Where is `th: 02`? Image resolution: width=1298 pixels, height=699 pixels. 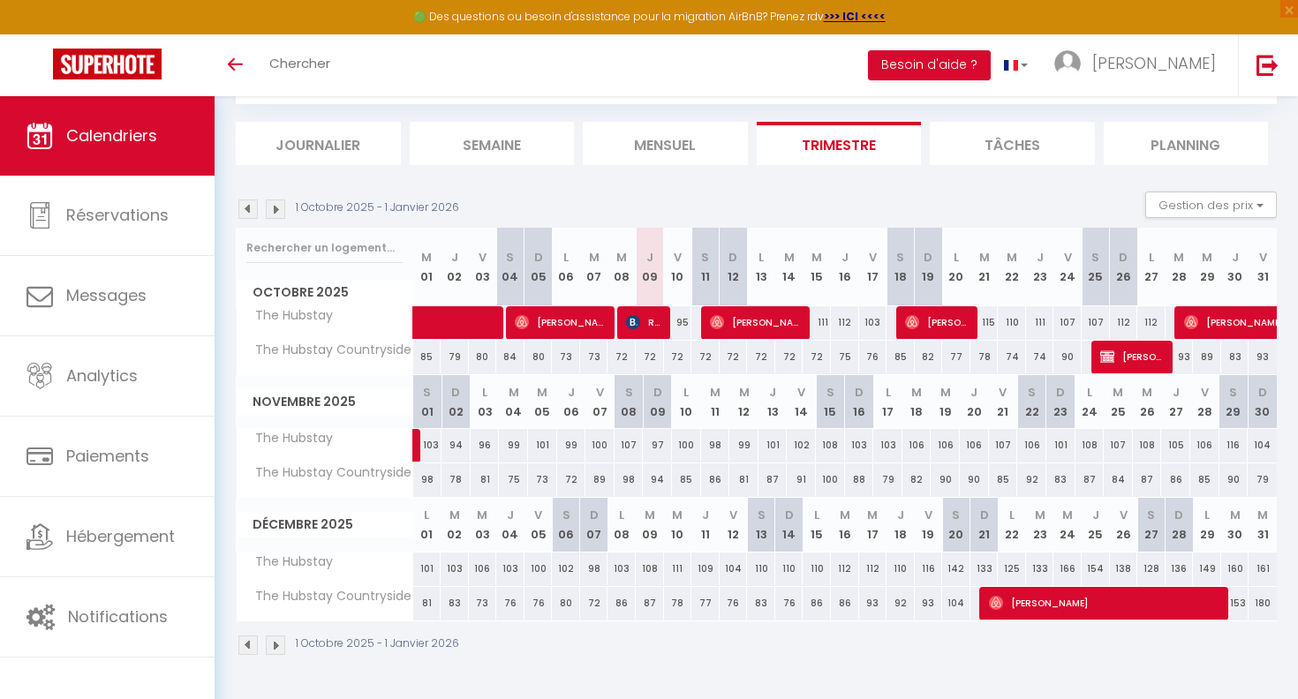
th: 02 is located at coordinates (455, 267).